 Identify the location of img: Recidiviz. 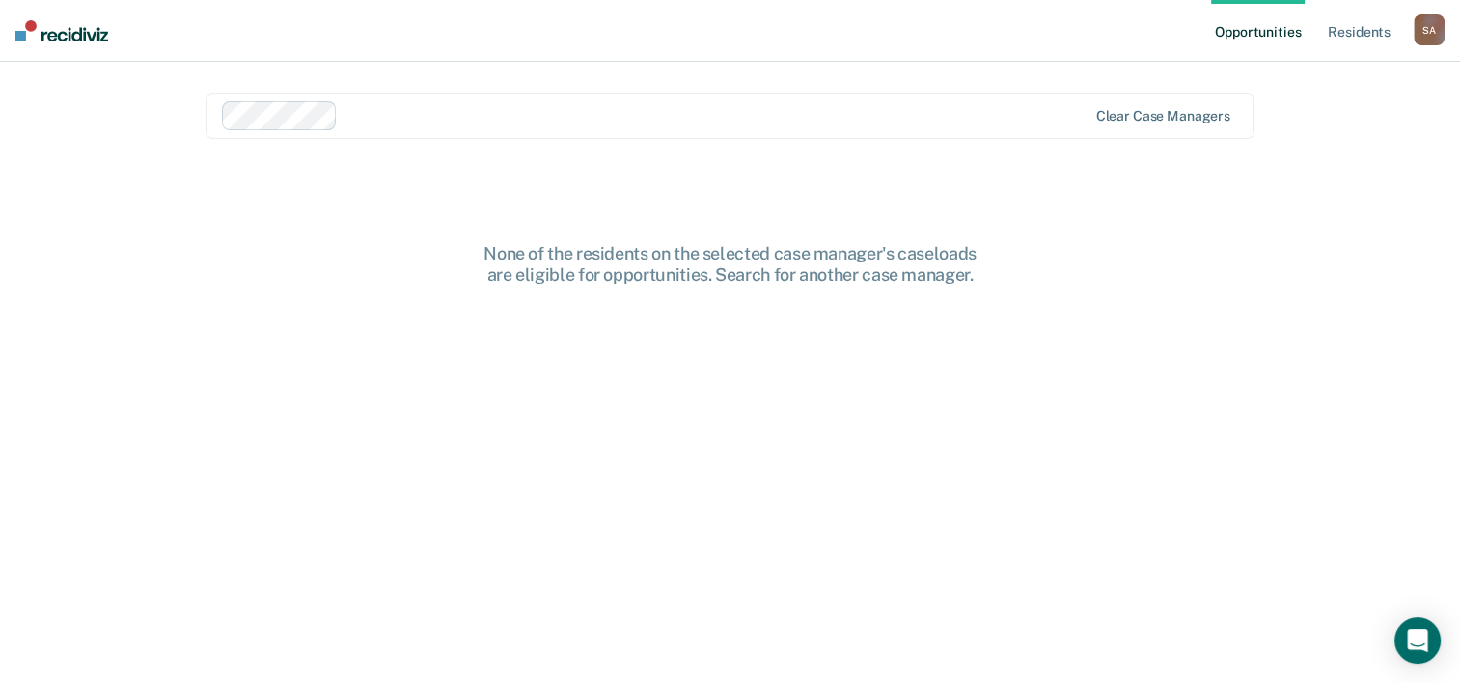
(62, 31).